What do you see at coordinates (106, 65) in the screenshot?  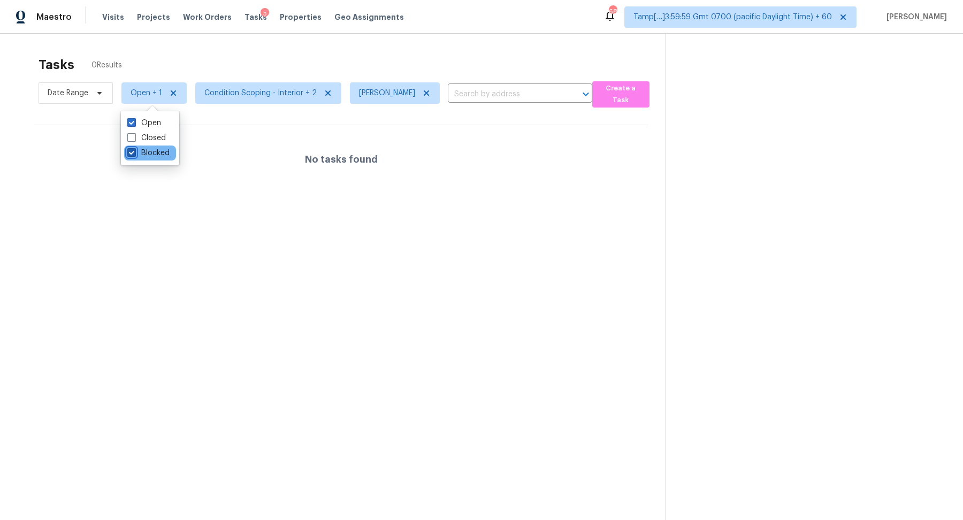 I see `span: 0 Results` at bounding box center [106, 65].